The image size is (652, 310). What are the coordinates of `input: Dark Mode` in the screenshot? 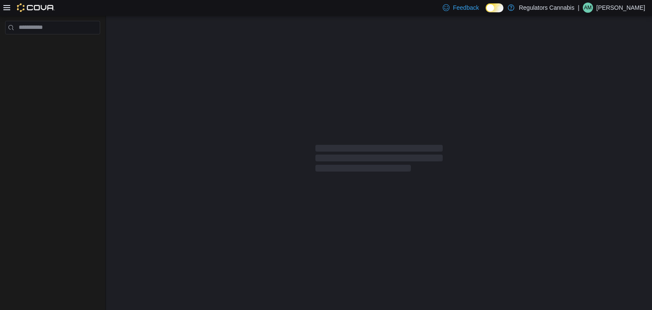 It's located at (494, 8).